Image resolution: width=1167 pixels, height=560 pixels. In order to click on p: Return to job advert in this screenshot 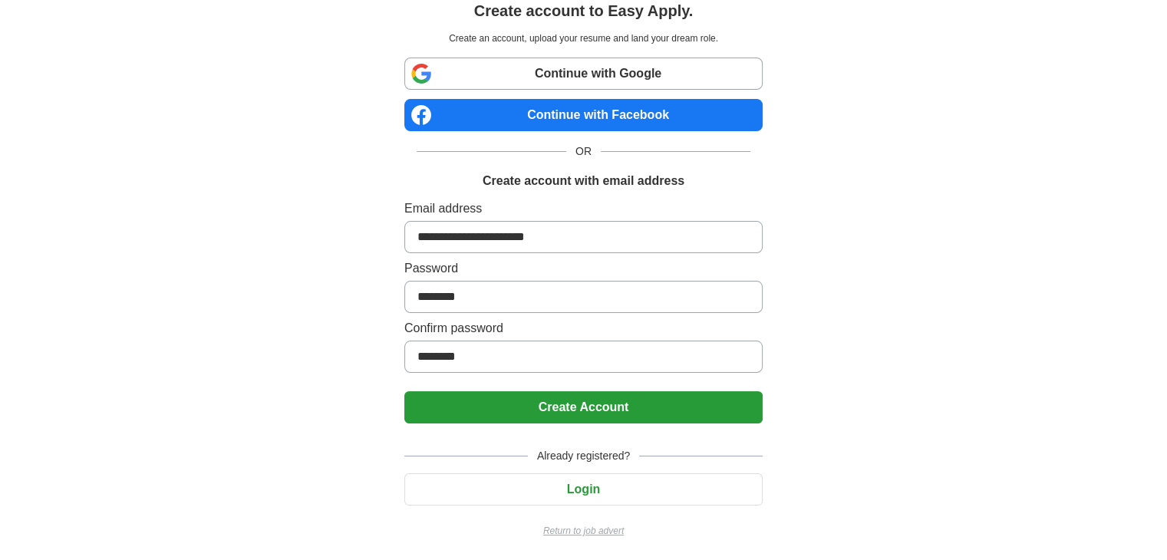, I will do `click(583, 531)`.